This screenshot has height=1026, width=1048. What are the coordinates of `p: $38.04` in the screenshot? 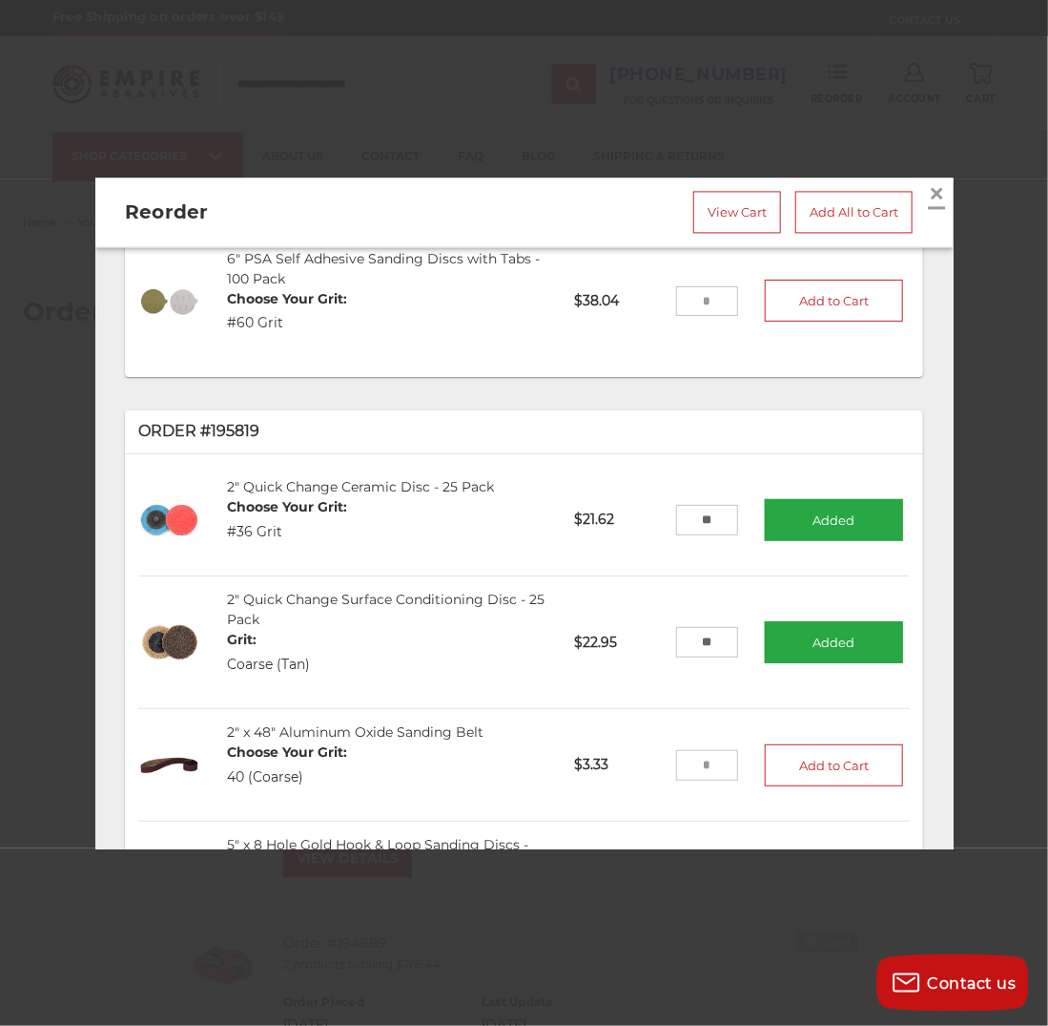 It's located at (618, 301).